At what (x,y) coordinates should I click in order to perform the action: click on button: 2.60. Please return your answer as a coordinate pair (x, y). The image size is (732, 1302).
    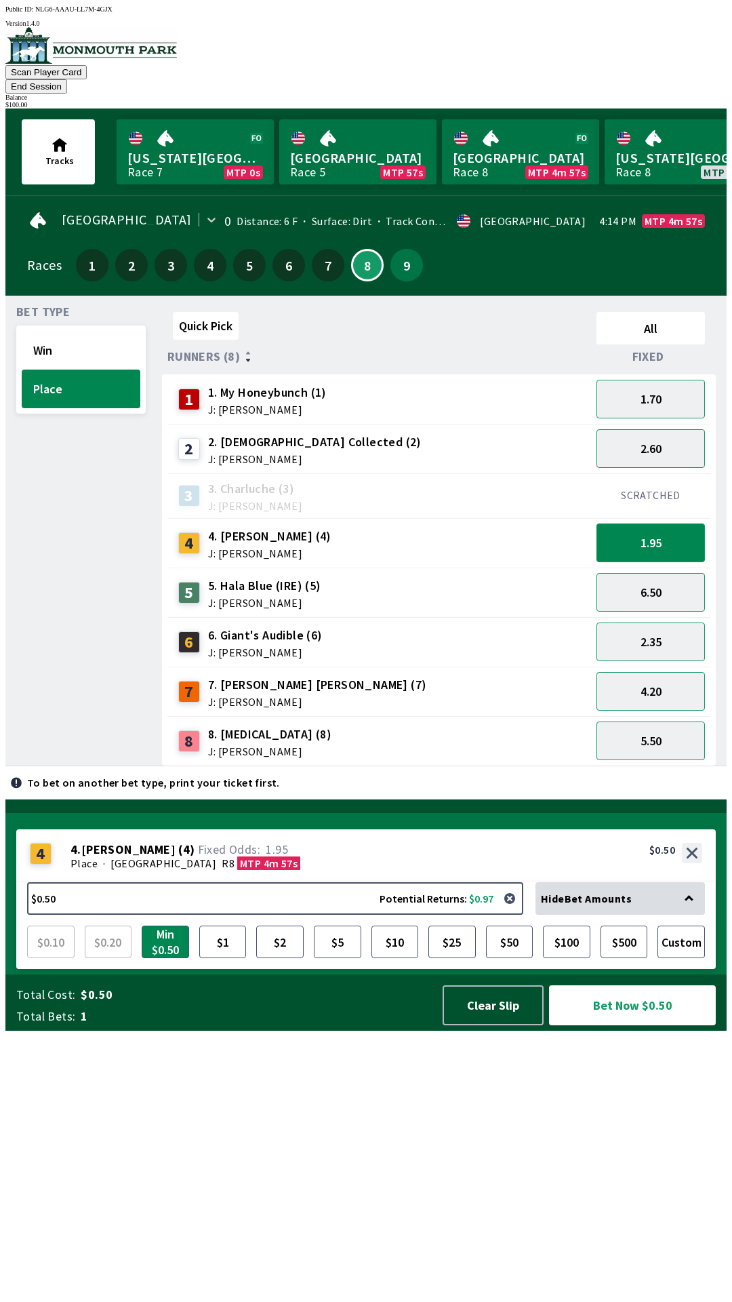
    Looking at the image, I should click on (651, 448).